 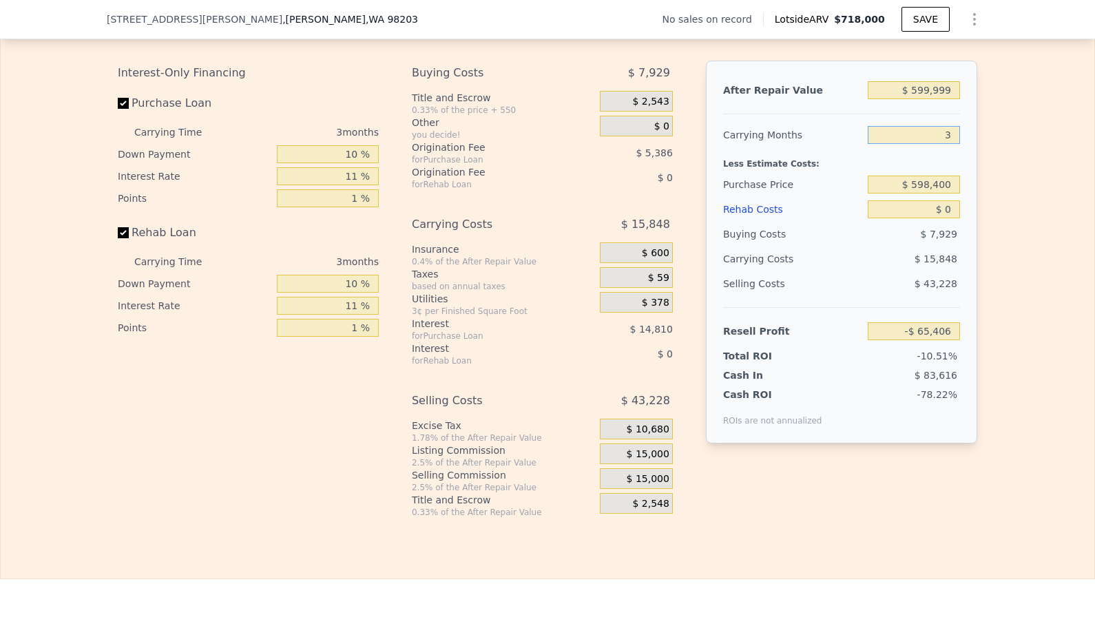 What do you see at coordinates (937, 395) in the screenshot?
I see `span: -78.22%` at bounding box center [937, 395].